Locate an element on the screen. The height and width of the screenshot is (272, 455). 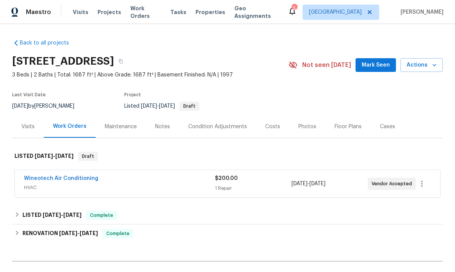
div: Photos is located at coordinates (307, 127).